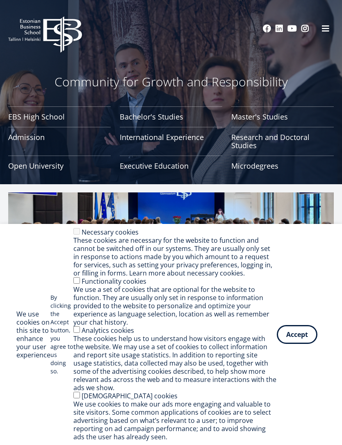 This screenshot has height=445, width=342. I want to click on div: These cookies help us to understand how visitors engage with the website. We may use a set of coo..., so click(175, 363).